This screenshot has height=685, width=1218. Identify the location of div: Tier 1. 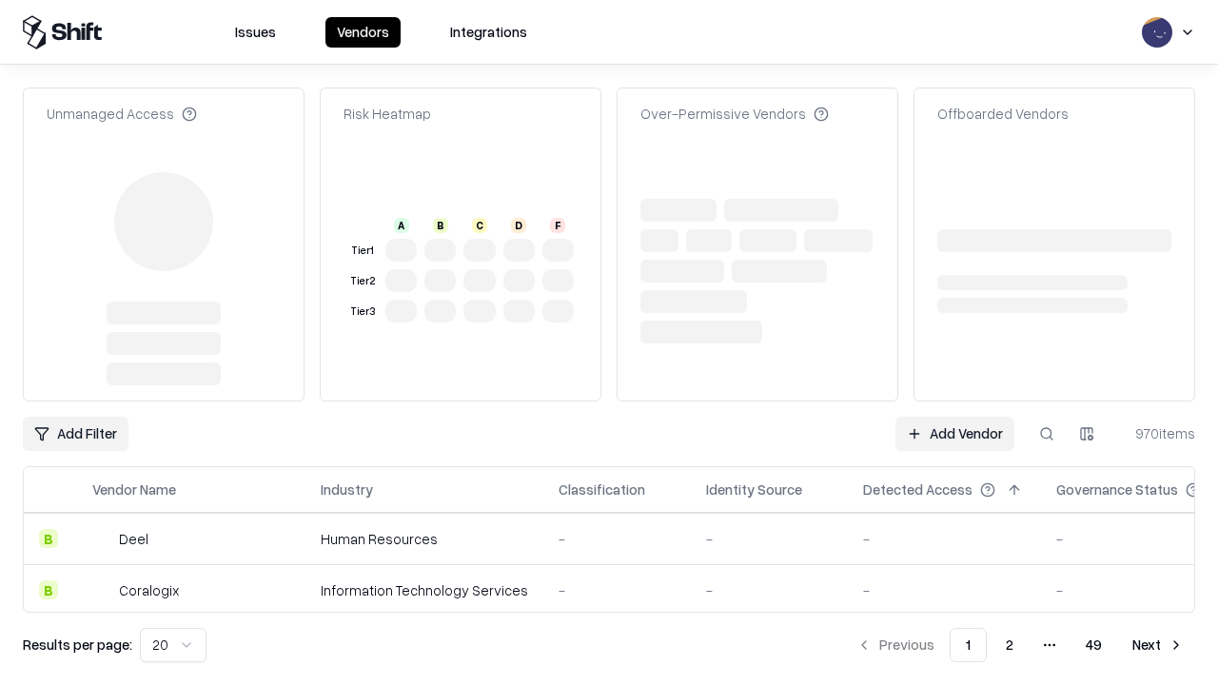
(363, 250).